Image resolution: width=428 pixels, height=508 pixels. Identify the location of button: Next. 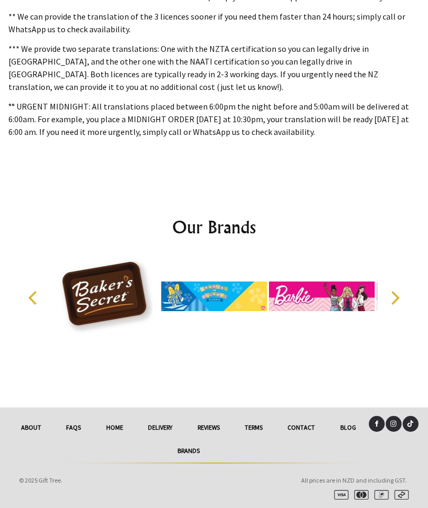
(395, 298).